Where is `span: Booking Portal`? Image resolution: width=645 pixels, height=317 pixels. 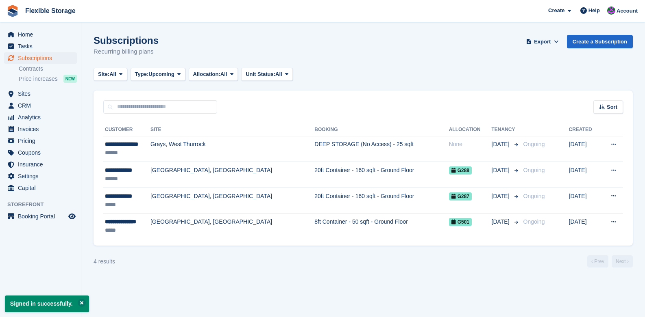 span: Booking Portal is located at coordinates (42, 217).